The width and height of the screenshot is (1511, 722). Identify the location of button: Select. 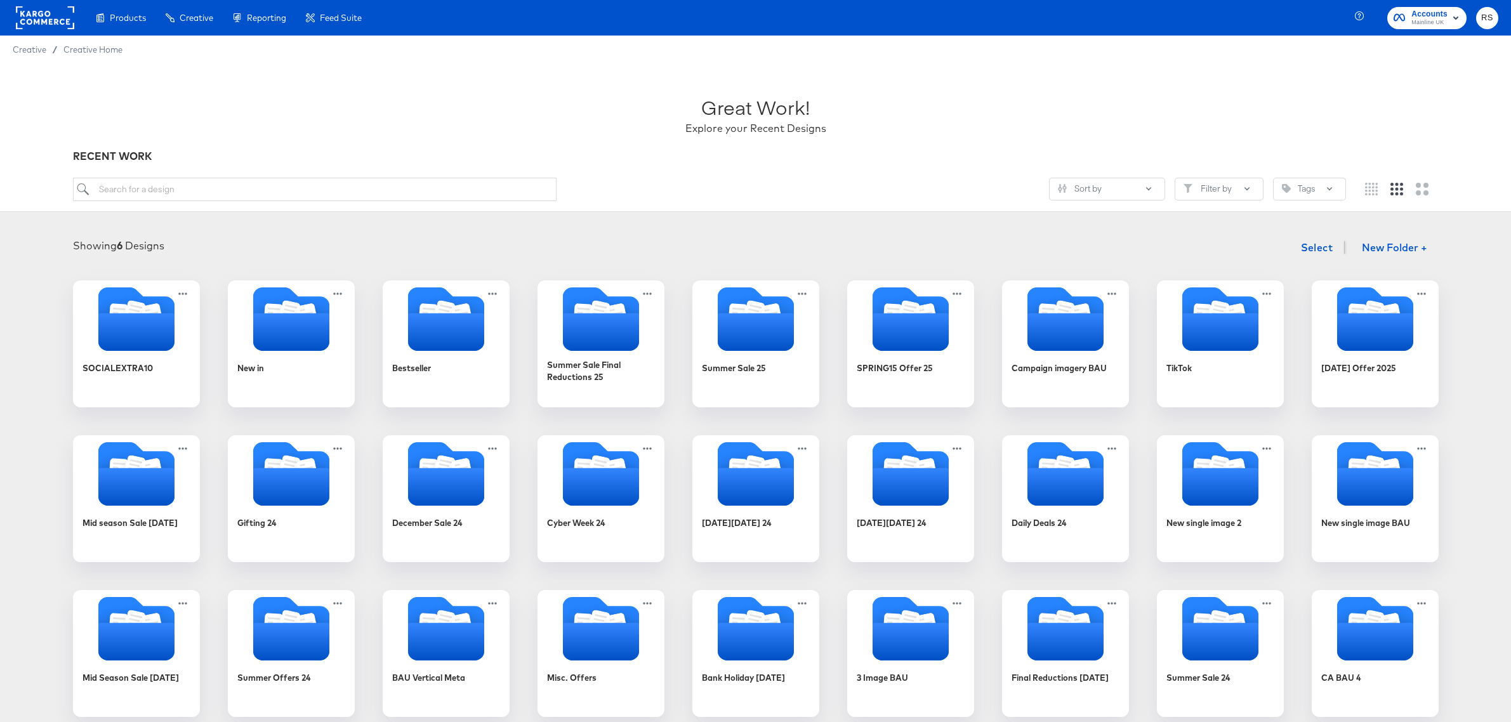
(1317, 248).